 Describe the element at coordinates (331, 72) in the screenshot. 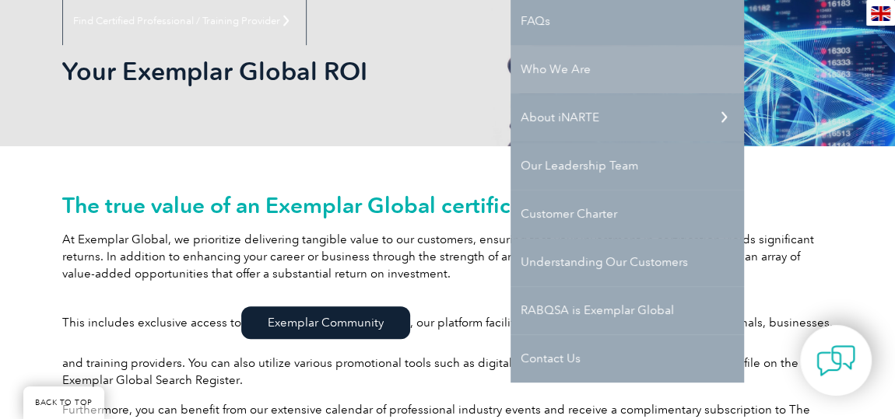

I see `h2: Your Exemplar Global ROI` at that location.